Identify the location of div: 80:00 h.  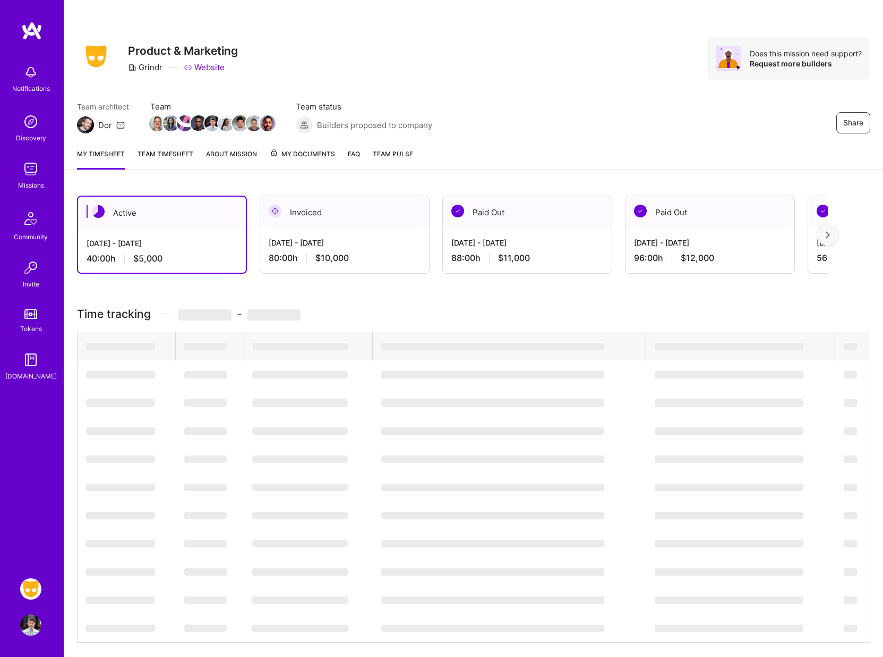
(345, 258).